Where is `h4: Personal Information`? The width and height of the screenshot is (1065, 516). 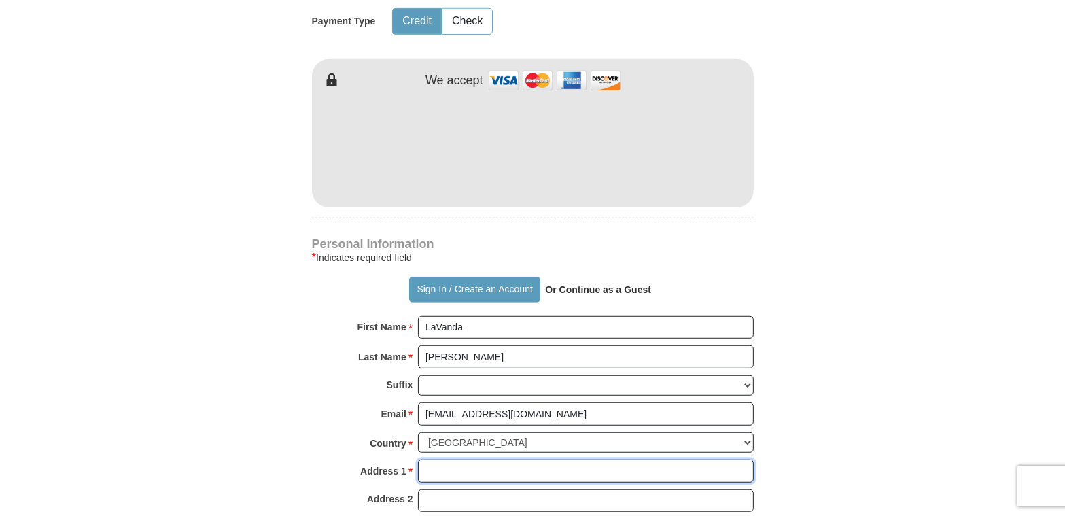 h4: Personal Information is located at coordinates (533, 244).